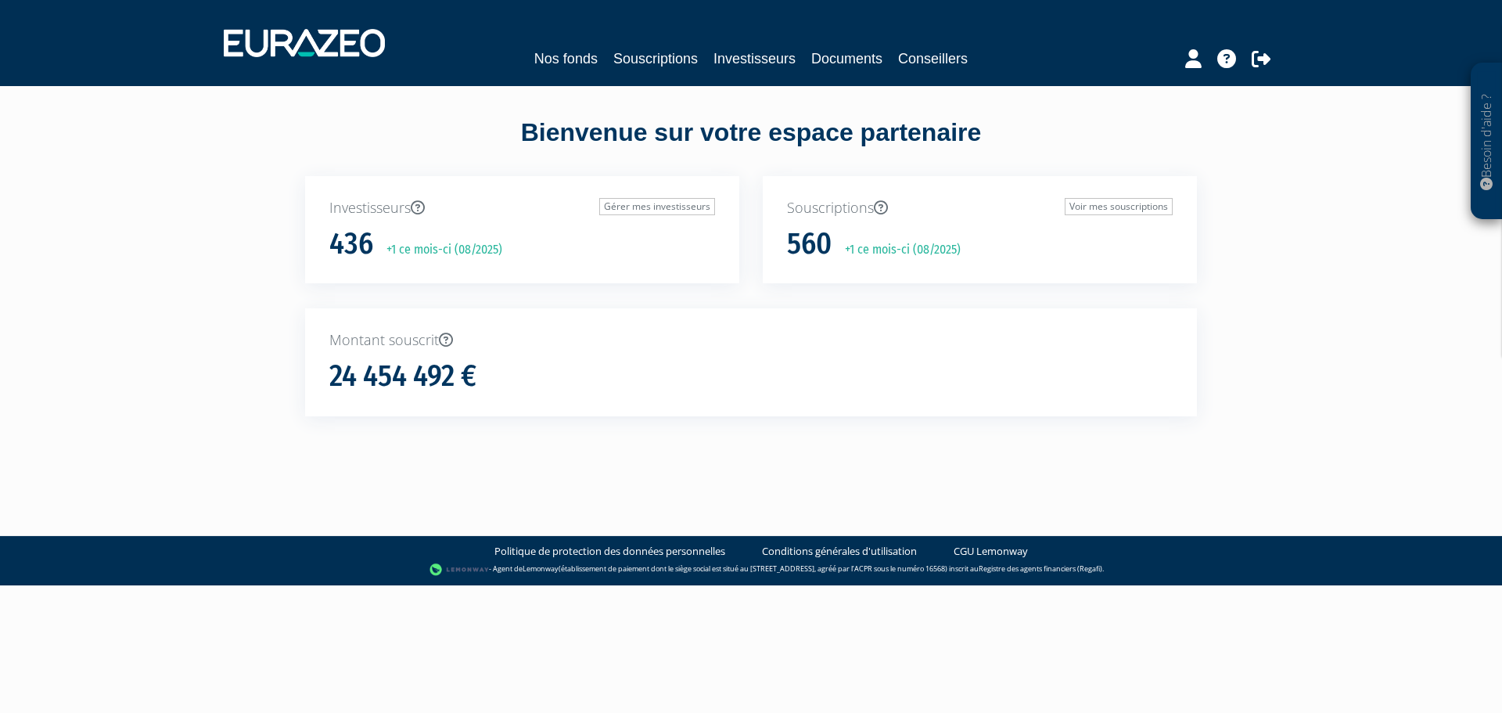 The height and width of the screenshot is (713, 1502). I want to click on a: CGU Lemonway, so click(990, 551).